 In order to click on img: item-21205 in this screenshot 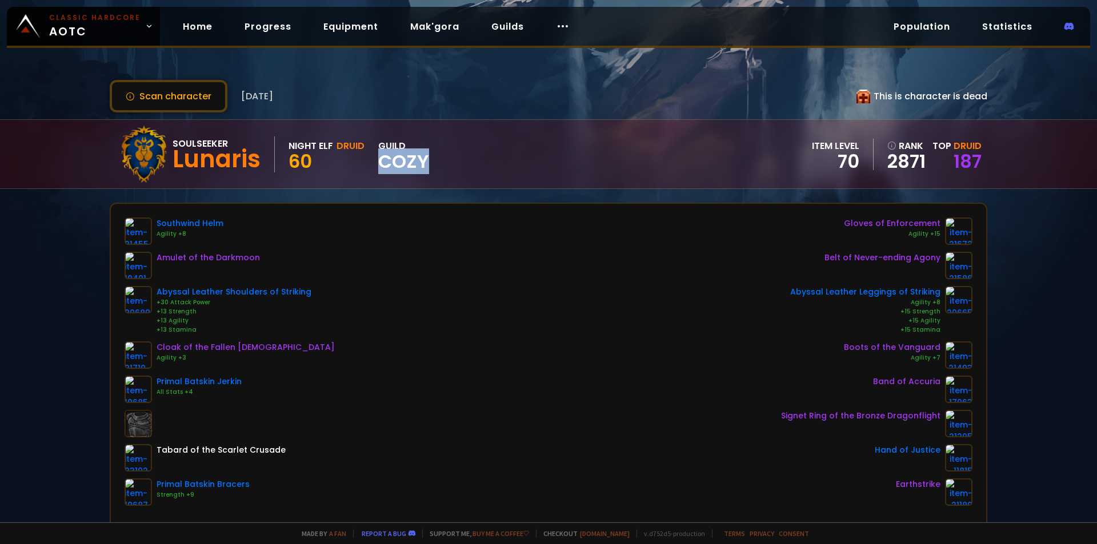, I will do `click(958, 424)`.